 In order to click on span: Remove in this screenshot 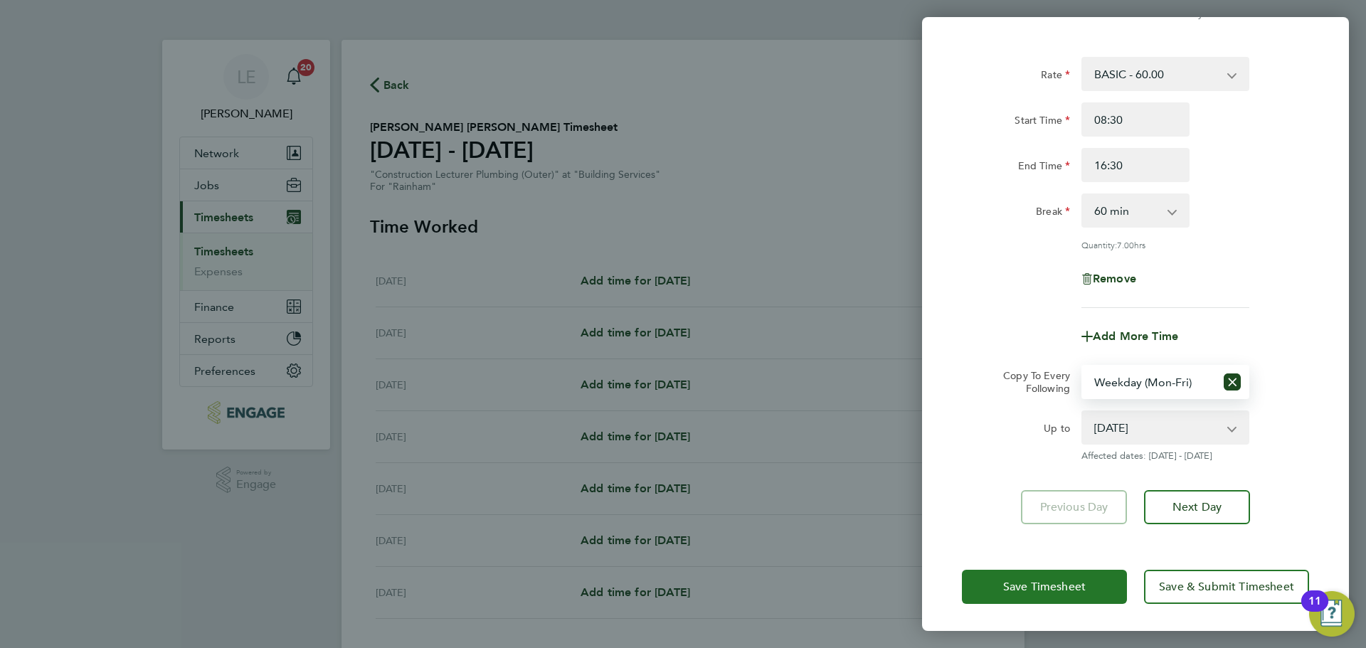, I will do `click(1115, 278)`.